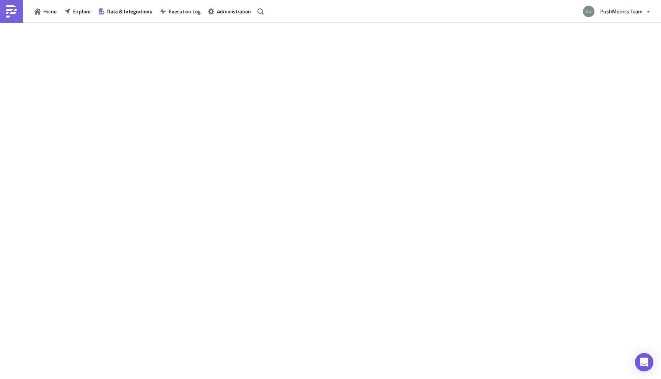  I want to click on button: Execution Log, so click(180, 11).